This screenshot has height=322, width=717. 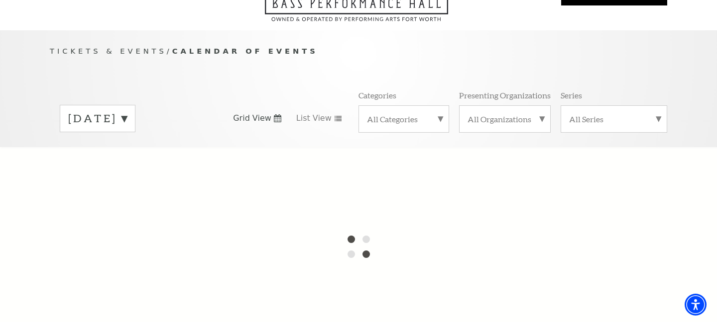 What do you see at coordinates (245, 51) in the screenshot?
I see `span: Calendar of Events` at bounding box center [245, 51].